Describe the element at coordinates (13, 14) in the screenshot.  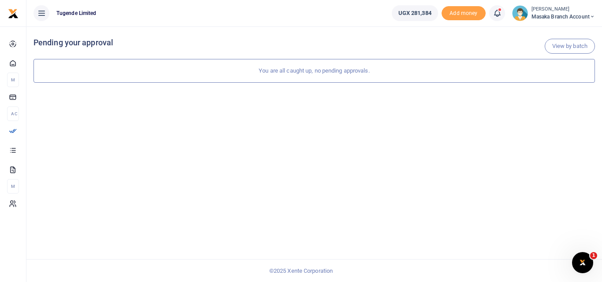
I see `img: logo-small` at that location.